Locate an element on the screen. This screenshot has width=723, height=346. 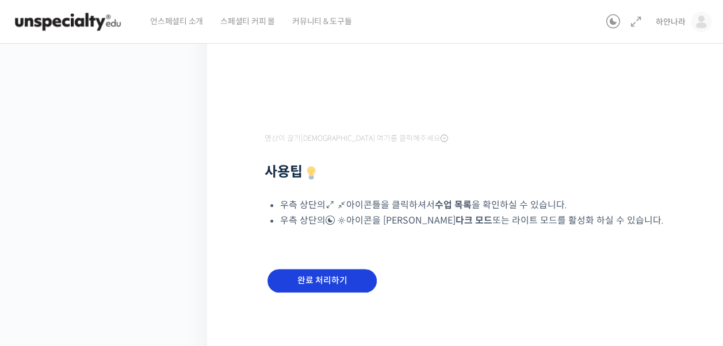
span: 설정 is located at coordinates (185, 286).